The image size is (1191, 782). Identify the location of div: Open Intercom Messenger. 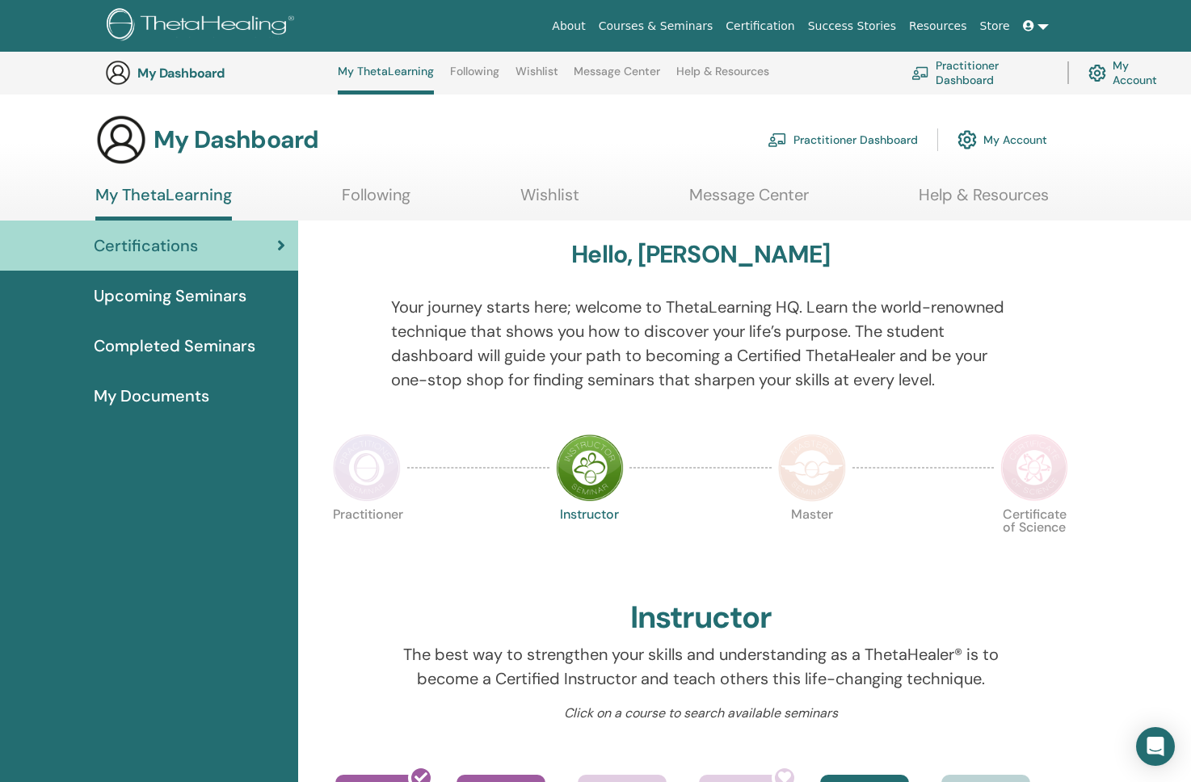
(1156, 747).